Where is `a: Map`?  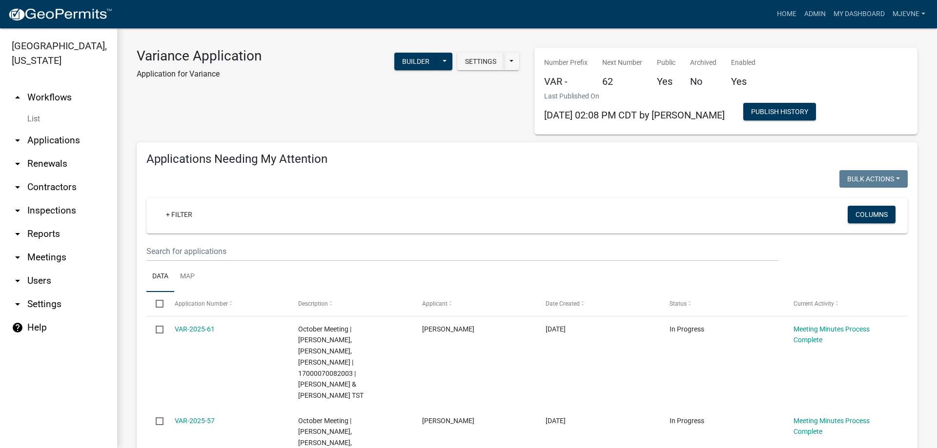 a: Map is located at coordinates (187, 277).